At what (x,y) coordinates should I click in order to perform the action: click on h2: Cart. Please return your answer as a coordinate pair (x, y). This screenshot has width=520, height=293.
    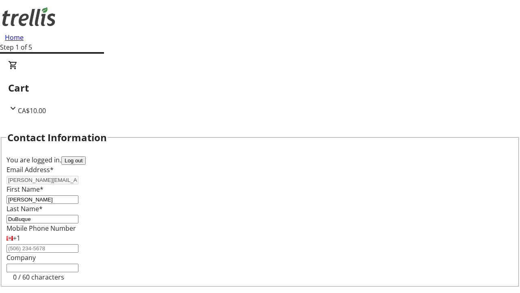
    Looking at the image, I should click on (260, 88).